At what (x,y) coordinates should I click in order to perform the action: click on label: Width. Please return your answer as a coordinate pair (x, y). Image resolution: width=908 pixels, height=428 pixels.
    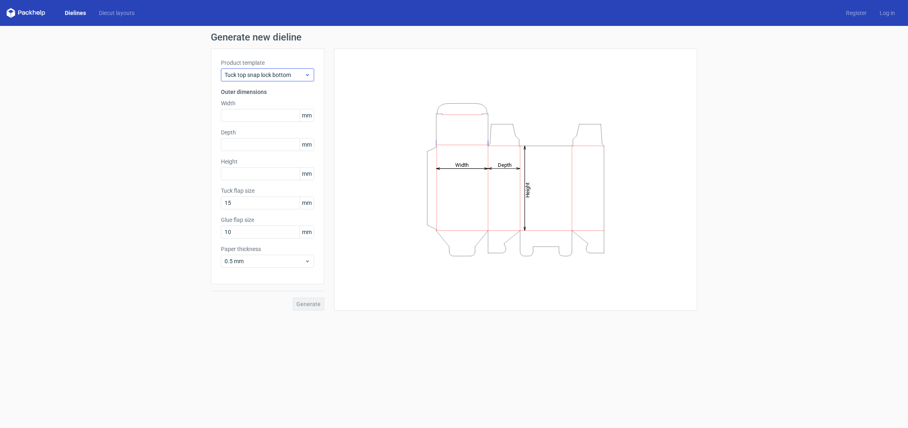
    Looking at the image, I should click on (268, 103).